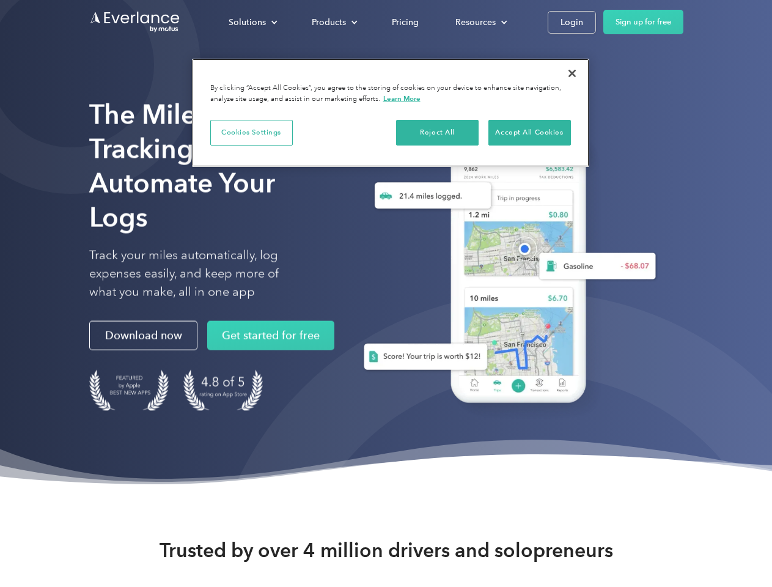 Image resolution: width=772 pixels, height=587 pixels. Describe the element at coordinates (572, 22) in the screenshot. I see `a: Login` at that location.